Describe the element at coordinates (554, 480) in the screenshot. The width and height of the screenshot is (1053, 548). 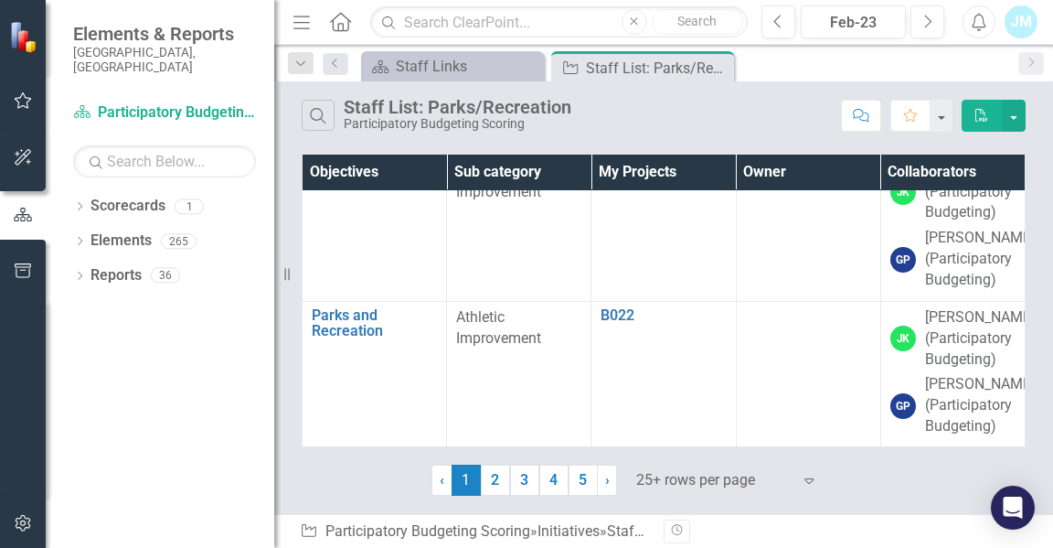
I see `a: 4` at that location.